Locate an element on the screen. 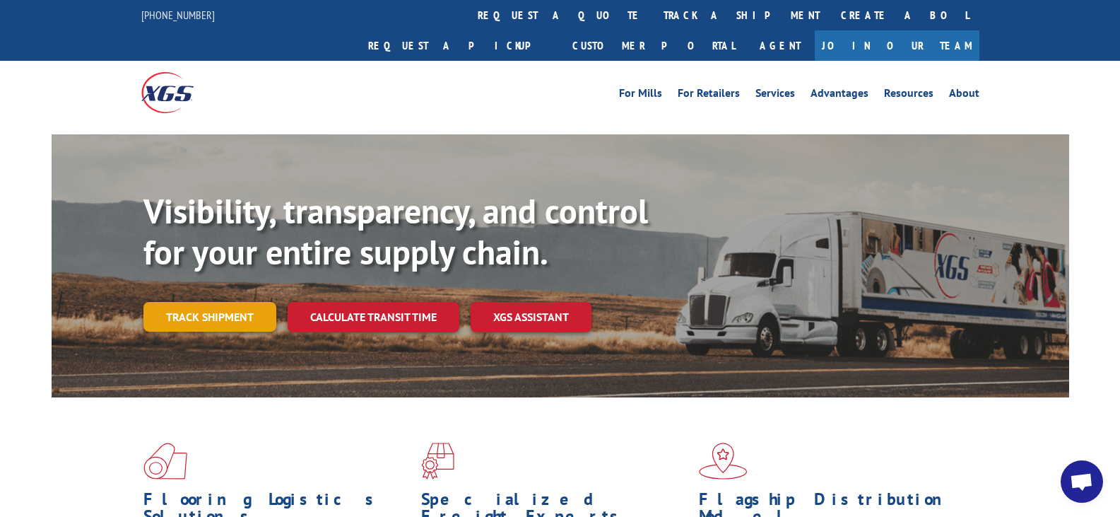 The image size is (1120, 517). a: Calculate transit time is located at coordinates (373, 317).